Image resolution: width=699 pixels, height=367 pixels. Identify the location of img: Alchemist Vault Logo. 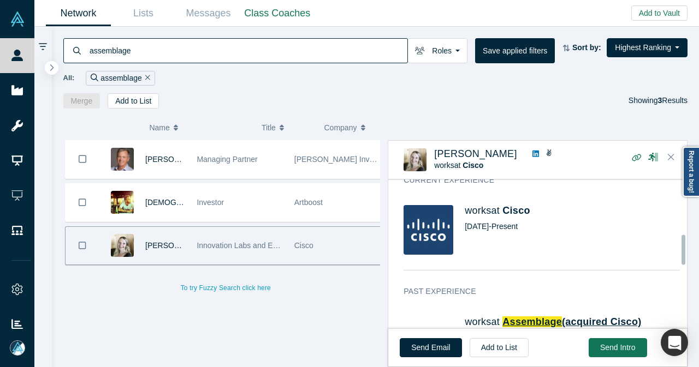
(17, 19).